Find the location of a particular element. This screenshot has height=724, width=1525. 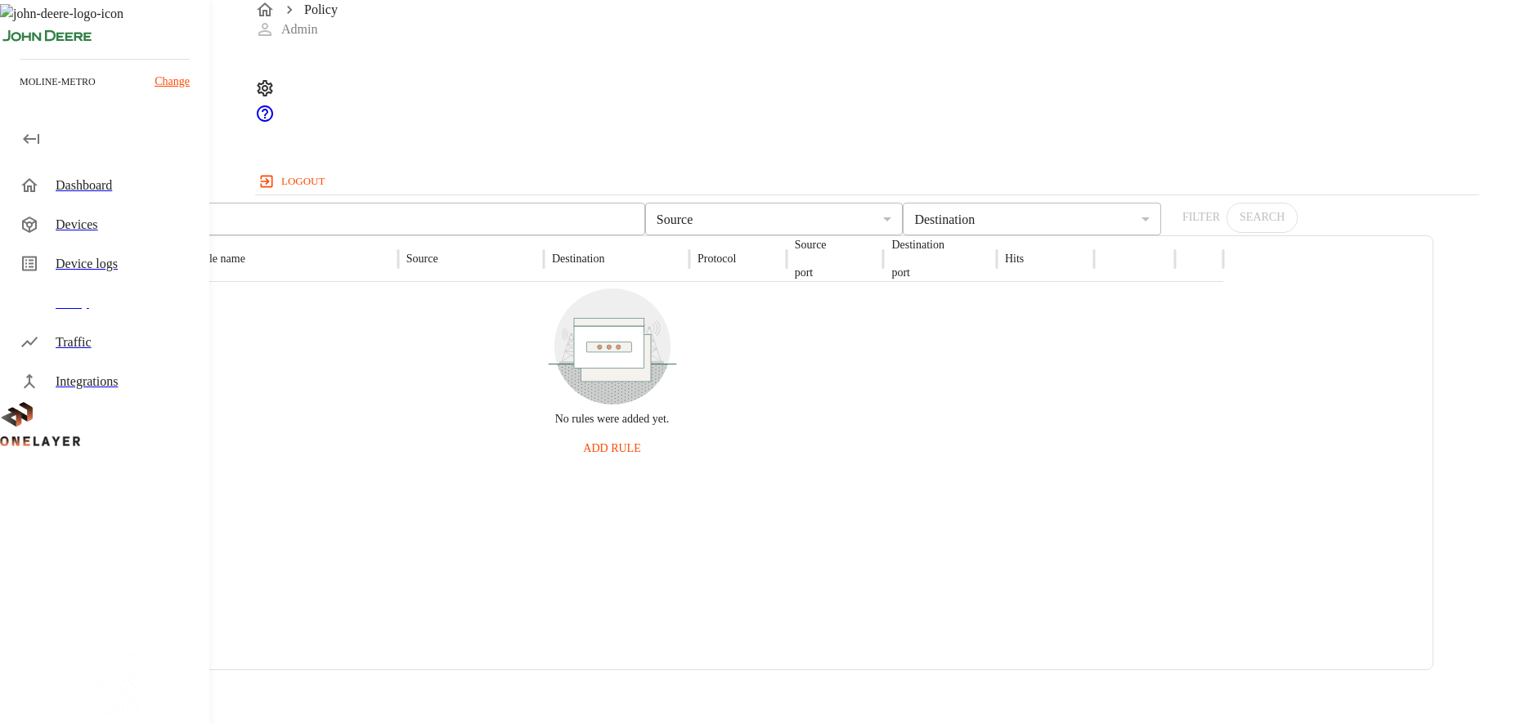

span: Support Portal is located at coordinates (265, 119).